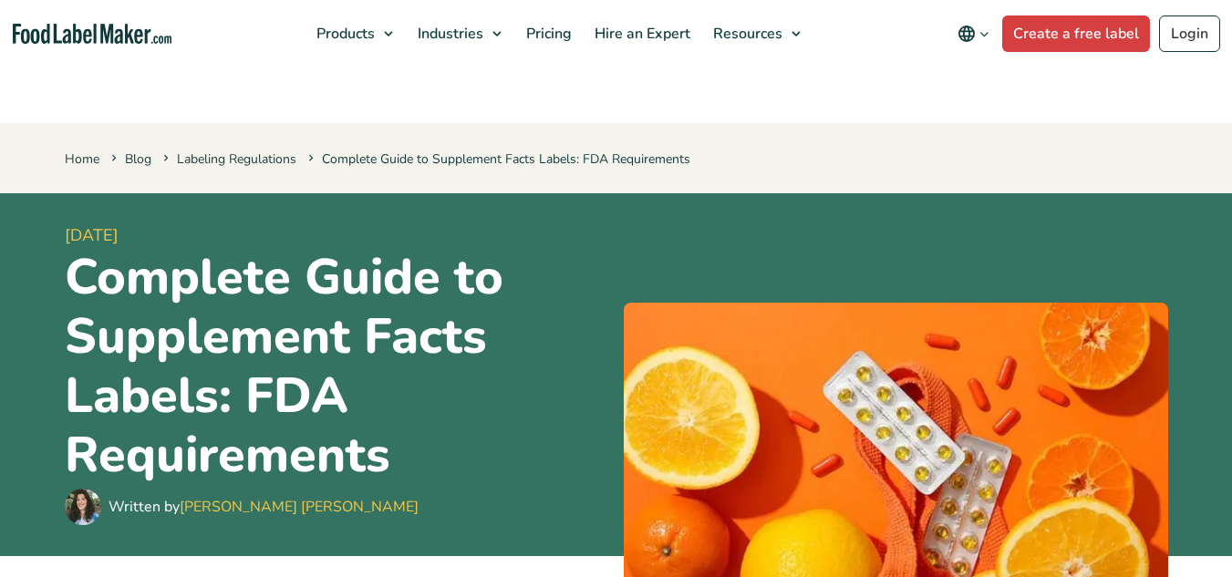 This screenshot has width=1232, height=577. Describe the element at coordinates (83, 507) in the screenshot. I see `img: Maria Abi Hanna - Food Label Maker` at that location.